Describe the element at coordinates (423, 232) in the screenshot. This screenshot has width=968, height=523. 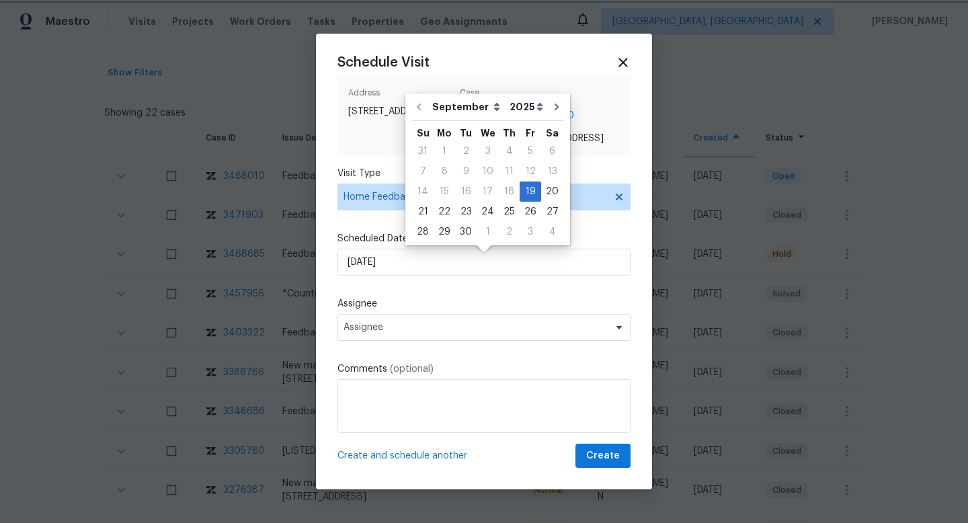
I see `div: Sun Sep 28 2025` at that location.